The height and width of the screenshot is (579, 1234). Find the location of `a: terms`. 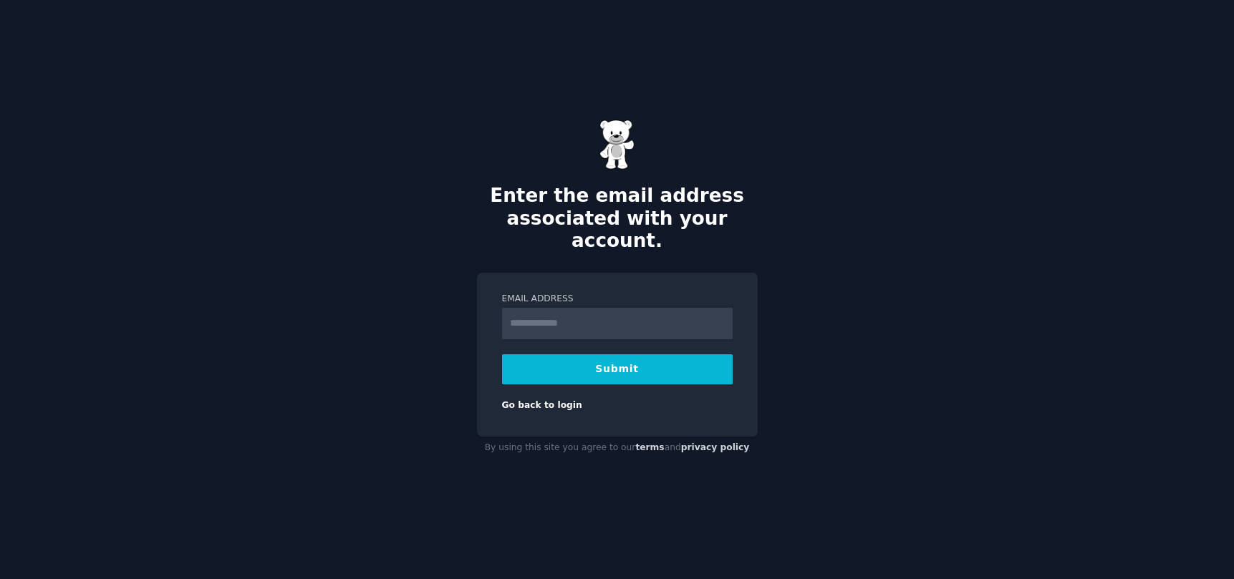

a: terms is located at coordinates (650, 448).